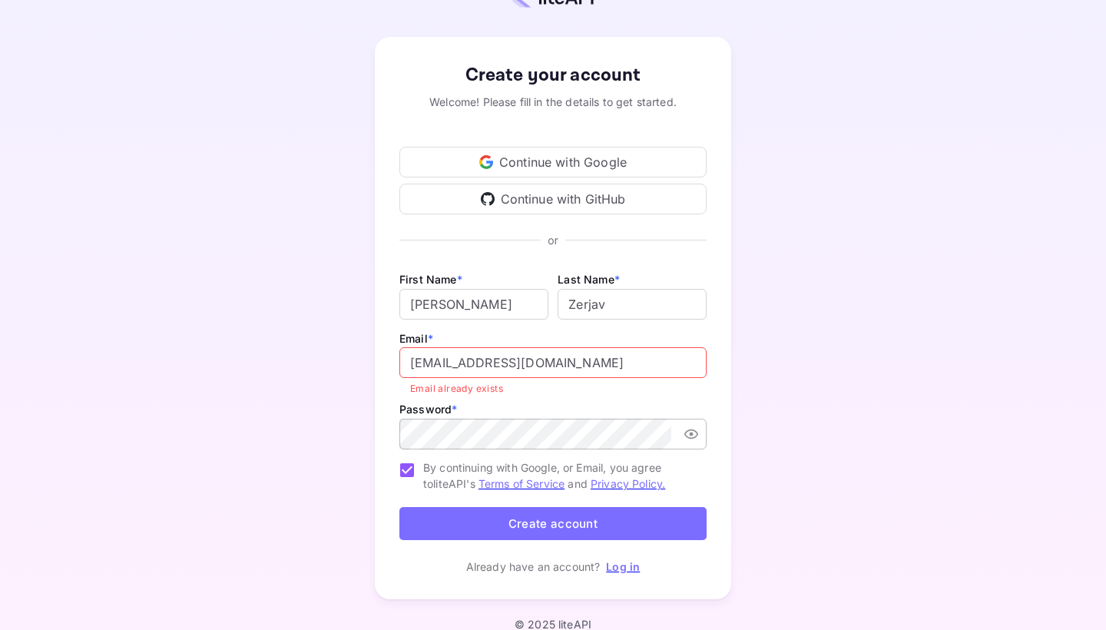 The width and height of the screenshot is (1106, 630). Describe the element at coordinates (692, 434) in the screenshot. I see `button: toggle password visibility` at that location.